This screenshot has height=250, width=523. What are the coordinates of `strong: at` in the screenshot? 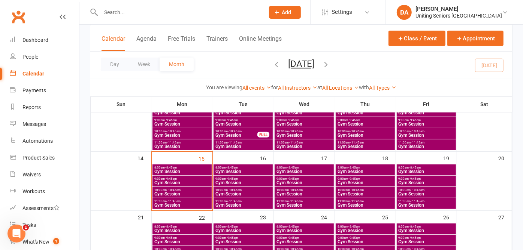 It's located at (319, 88).